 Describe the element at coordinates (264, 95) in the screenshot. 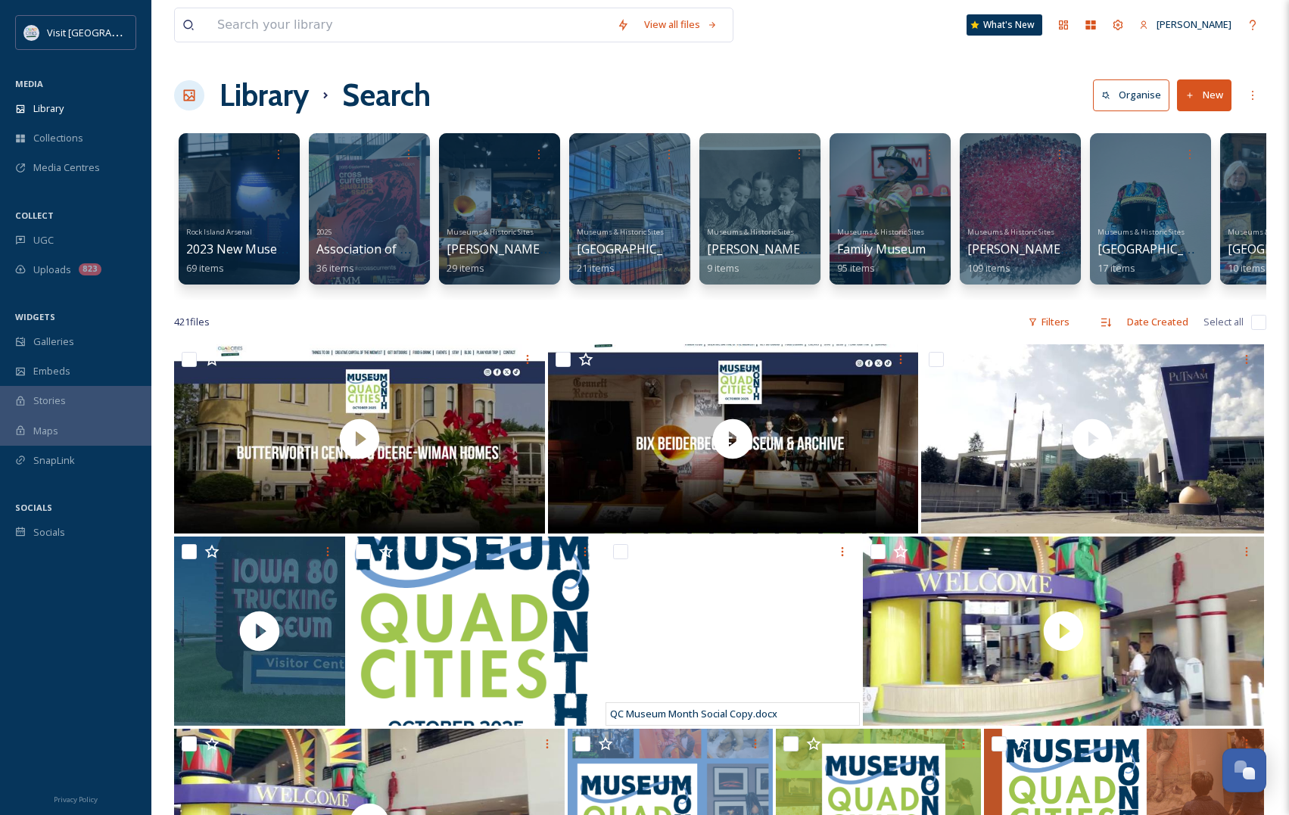

I see `a: Library` at that location.